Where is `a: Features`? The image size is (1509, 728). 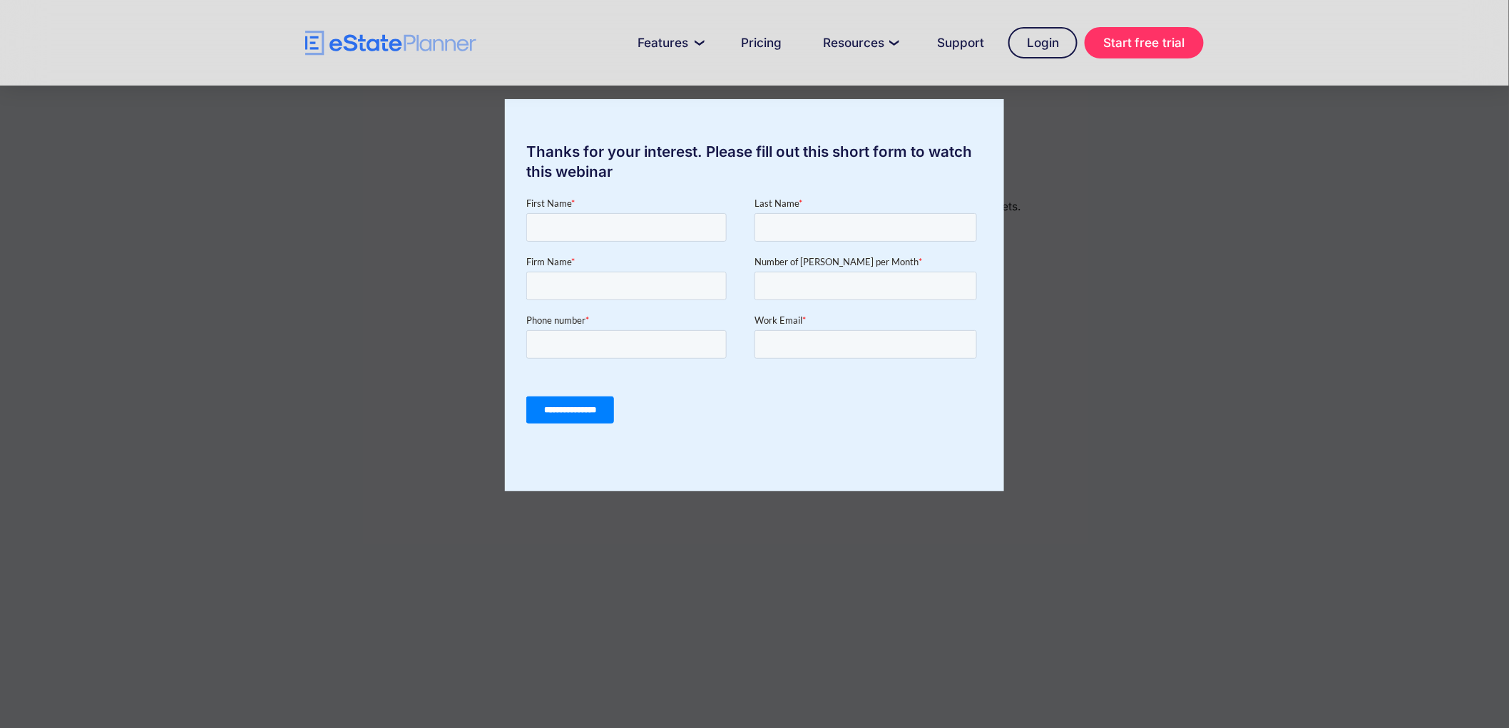 a: Features is located at coordinates (668, 43).